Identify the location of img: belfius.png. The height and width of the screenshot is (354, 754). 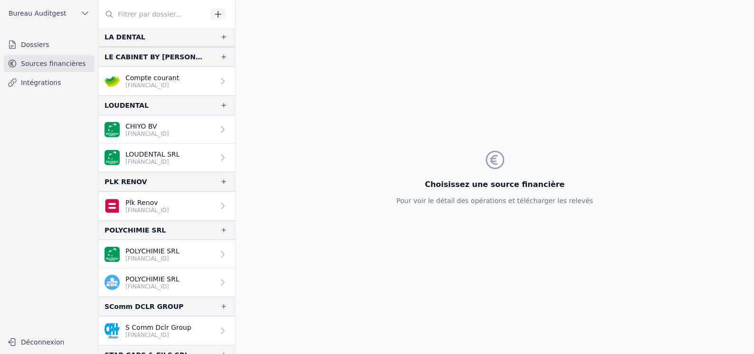
(112, 206).